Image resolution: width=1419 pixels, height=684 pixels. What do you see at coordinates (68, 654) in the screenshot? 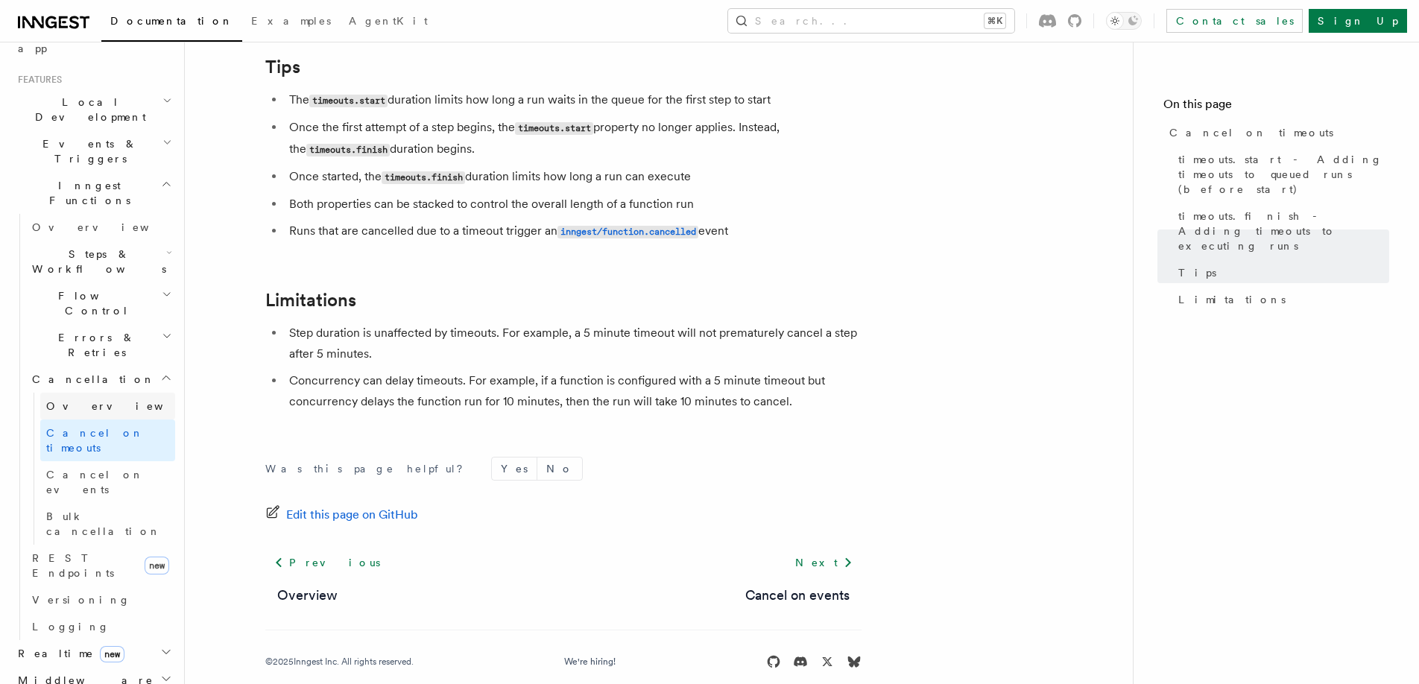
I see `span: Realtime` at bounding box center [68, 654].